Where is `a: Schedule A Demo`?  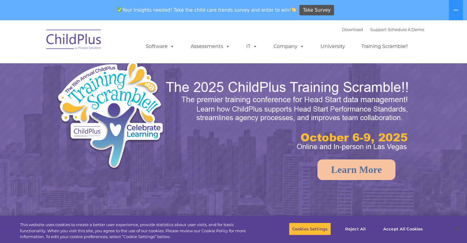
a: Schedule A Demo is located at coordinates (406, 29).